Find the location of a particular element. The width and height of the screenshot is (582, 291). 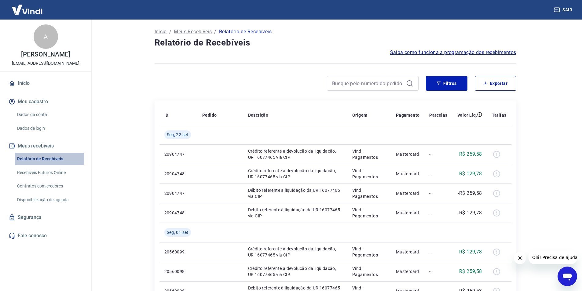

span: Saiba como funciona a programação dos recebimentos is located at coordinates (453, 53).